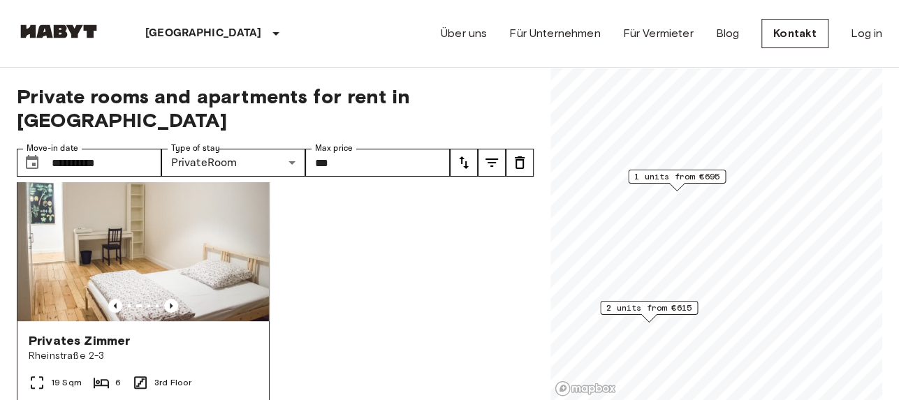  What do you see at coordinates (649, 308) in the screenshot?
I see `span: 2 units from €615` at bounding box center [649, 308].